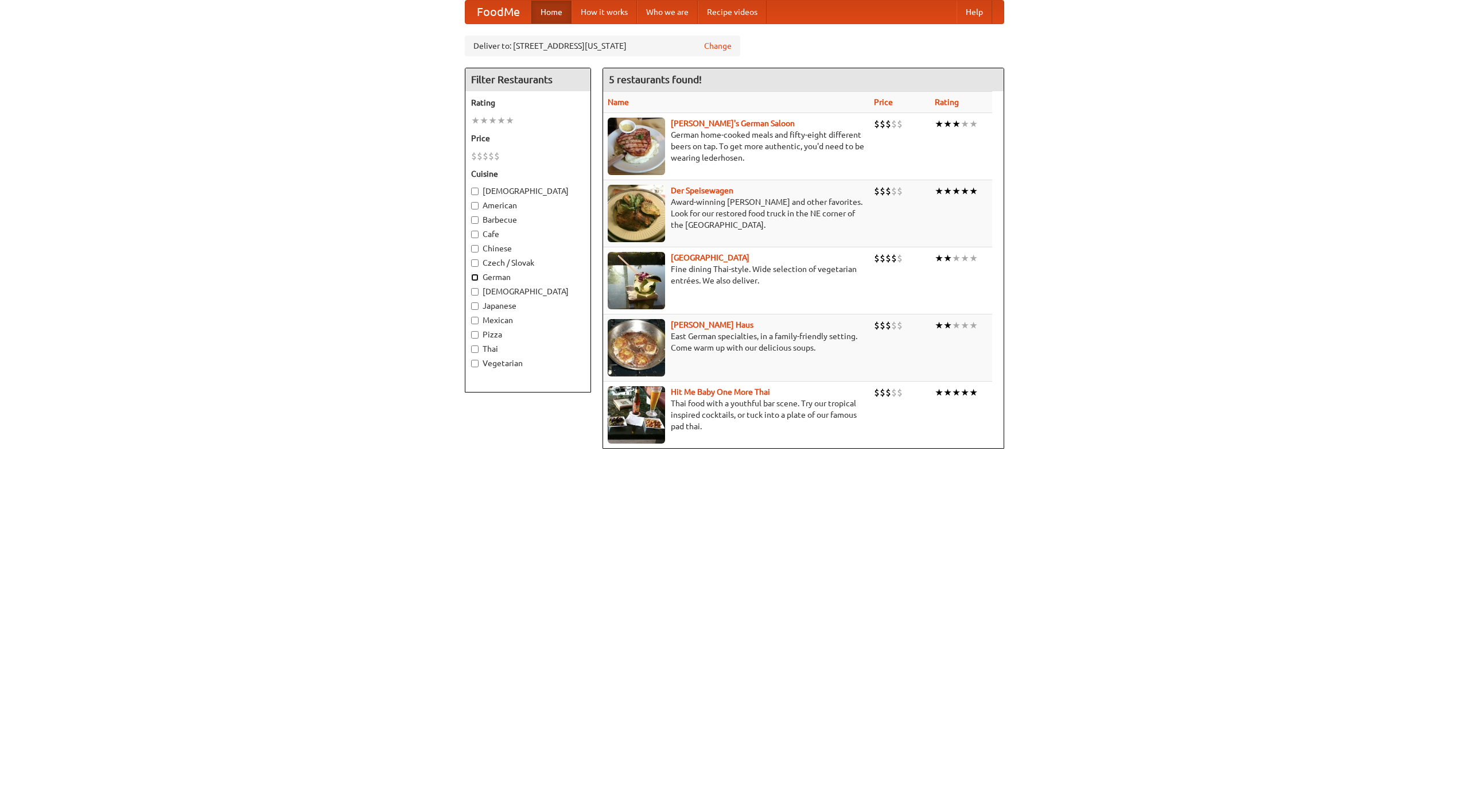  I want to click on input: Czech / Slovak, so click(474, 263).